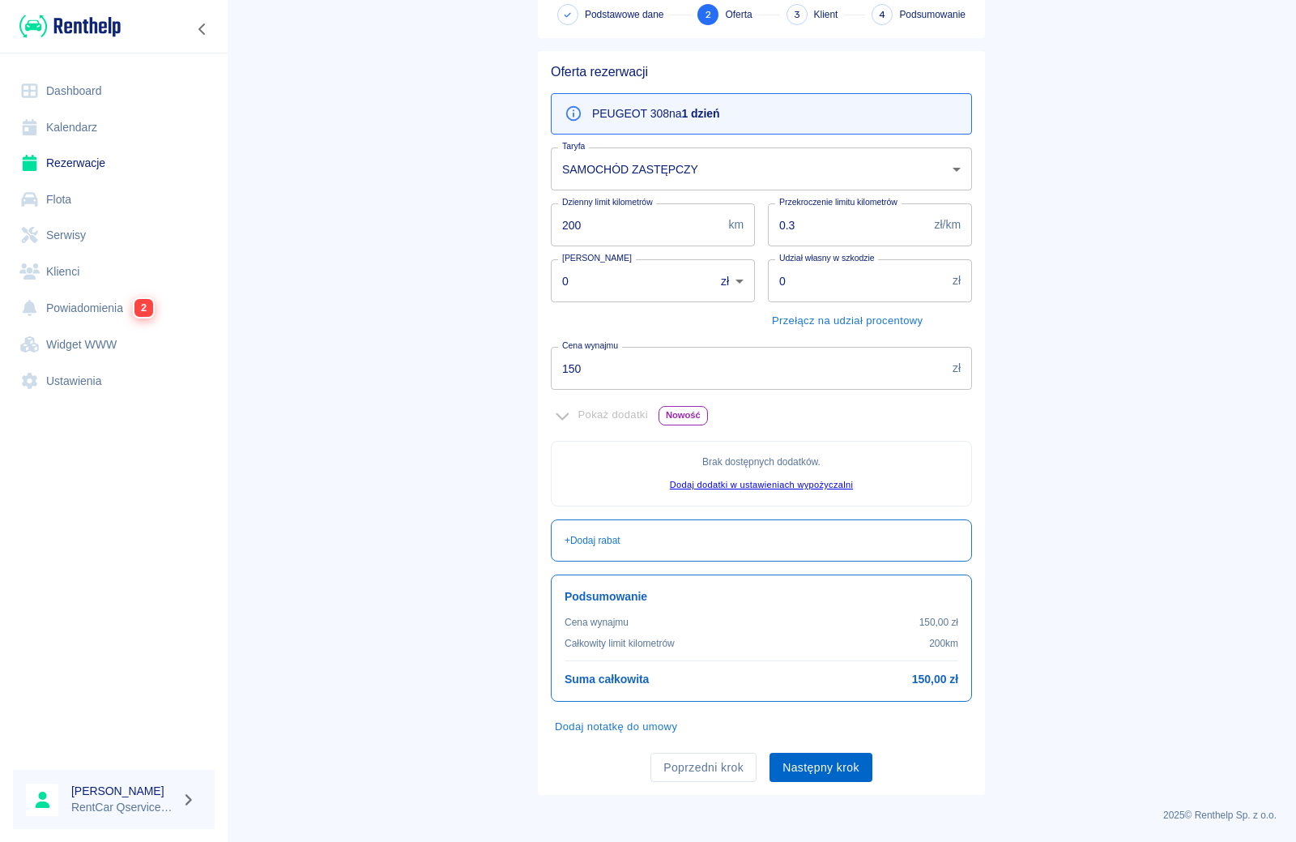 This screenshot has width=1296, height=842. What do you see at coordinates (123, 807) in the screenshot?
I see `p: RentCar Qservice Damar Parts` at bounding box center [123, 807].